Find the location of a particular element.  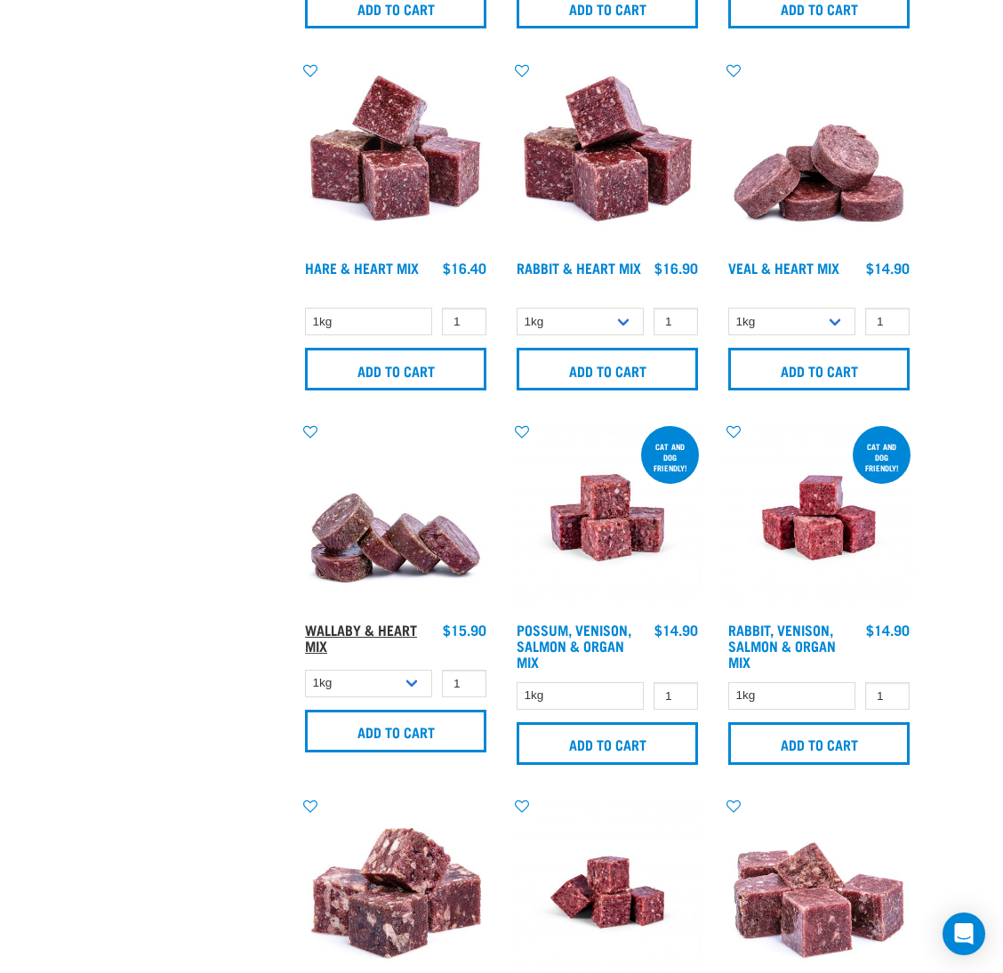

img: 1093 Wallaby Heart Medallions 01 is located at coordinates (396, 518).